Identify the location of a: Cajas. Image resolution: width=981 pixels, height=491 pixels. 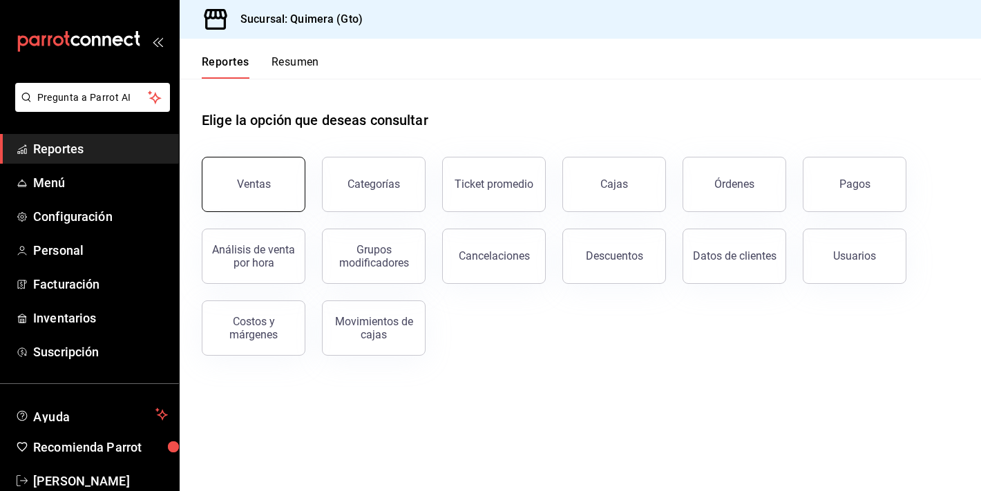
(614, 185).